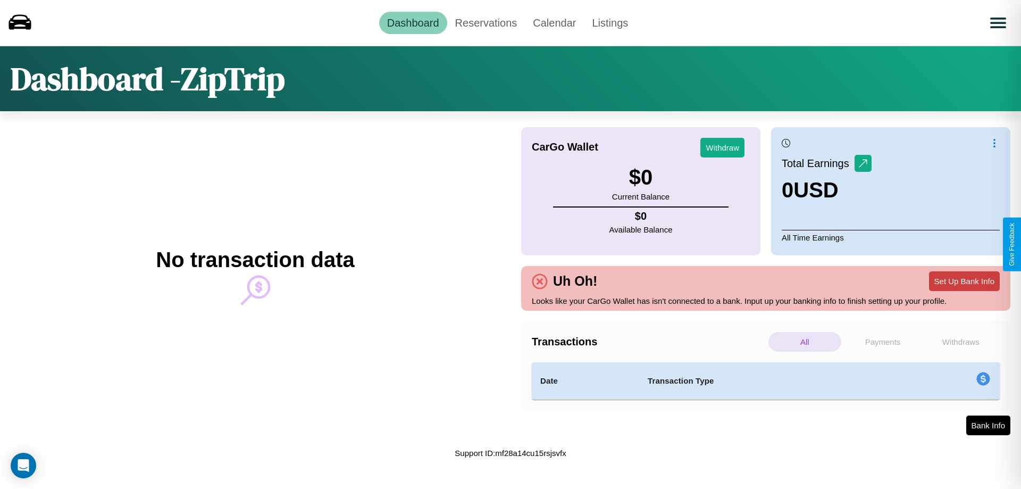 The height and width of the screenshot is (489, 1021). Describe the element at coordinates (641, 229) in the screenshot. I see `p: Available Balance` at that location.